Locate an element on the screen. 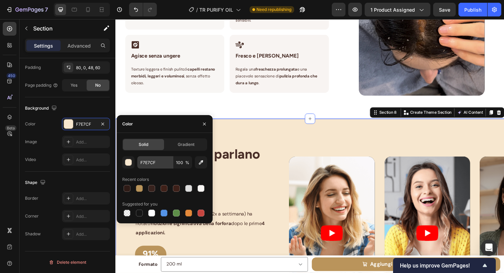 The height and width of the screenshot is (273, 504). p: 7 is located at coordinates (46, 10).